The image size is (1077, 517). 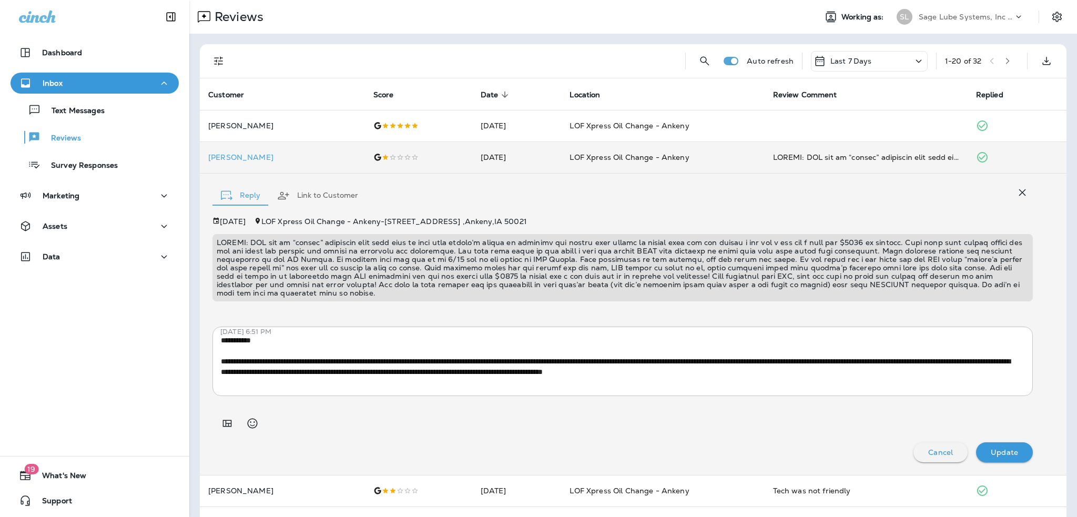 I want to click on button: Filters, so click(x=219, y=61).